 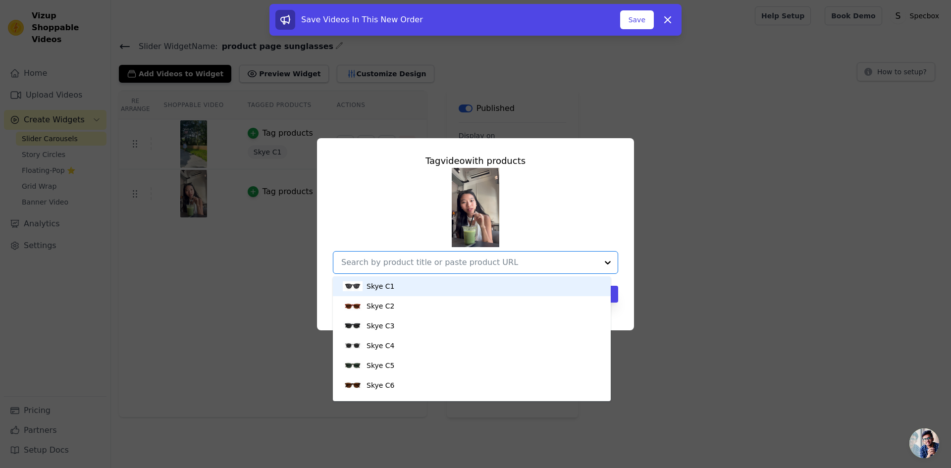 I want to click on div: Skye C4, so click(x=380, y=346).